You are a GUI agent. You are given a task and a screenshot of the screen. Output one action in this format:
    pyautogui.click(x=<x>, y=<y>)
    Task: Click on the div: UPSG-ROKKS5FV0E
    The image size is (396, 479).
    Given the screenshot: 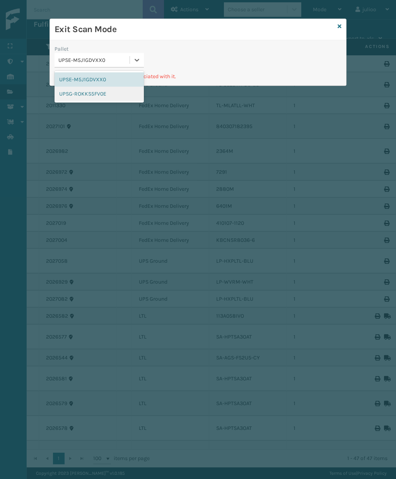 What is the action you would take?
    pyautogui.click(x=99, y=94)
    